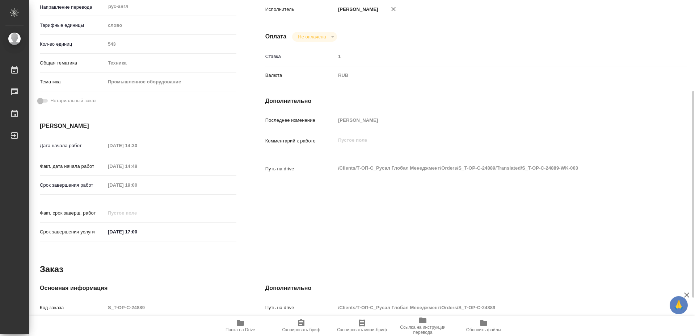 This screenshot has height=336, width=695. What do you see at coordinates (301, 141) in the screenshot?
I see `p: Комментарий к работе` at bounding box center [301, 141].